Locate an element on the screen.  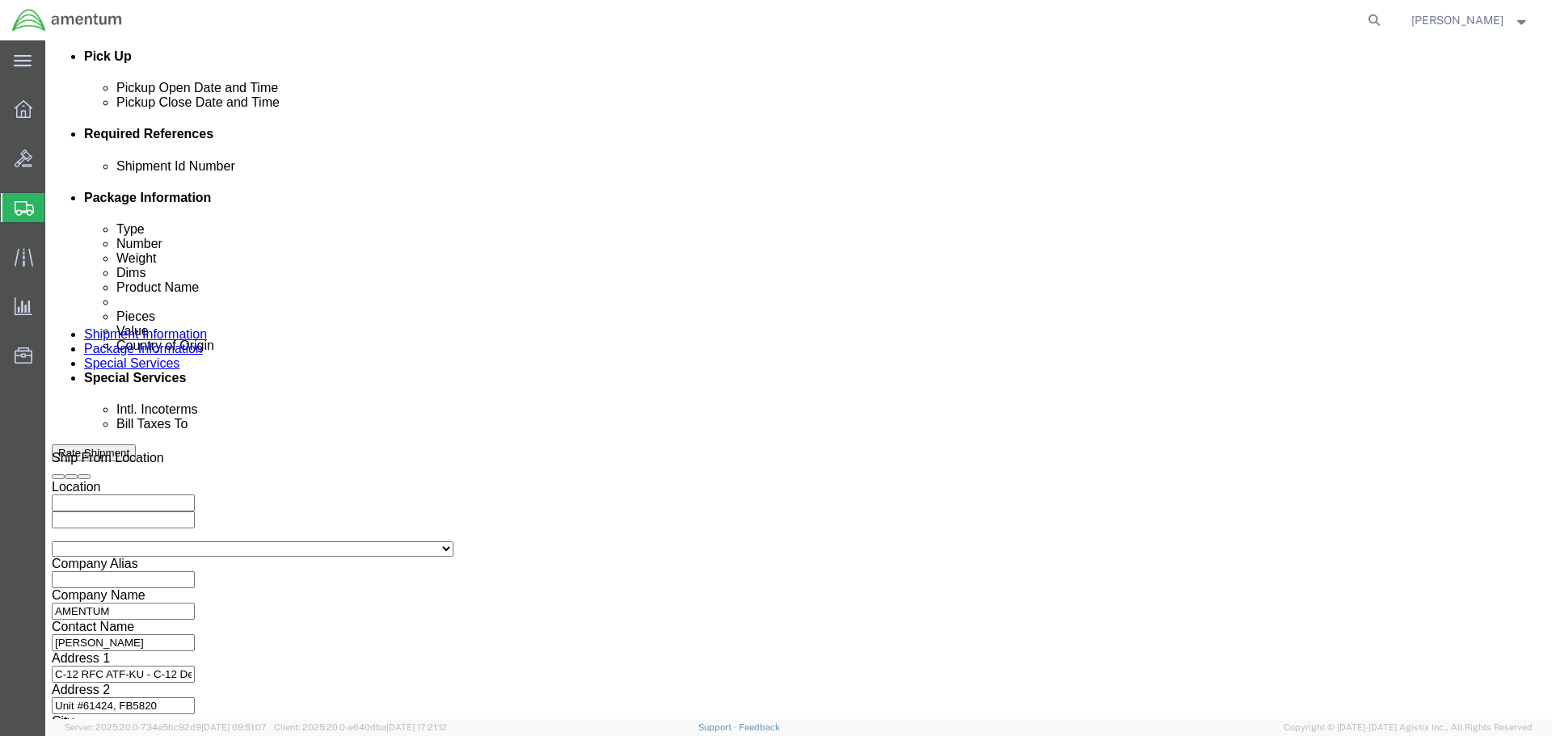
span: Client: 2025.20.0-e640dba is located at coordinates (361, 728).